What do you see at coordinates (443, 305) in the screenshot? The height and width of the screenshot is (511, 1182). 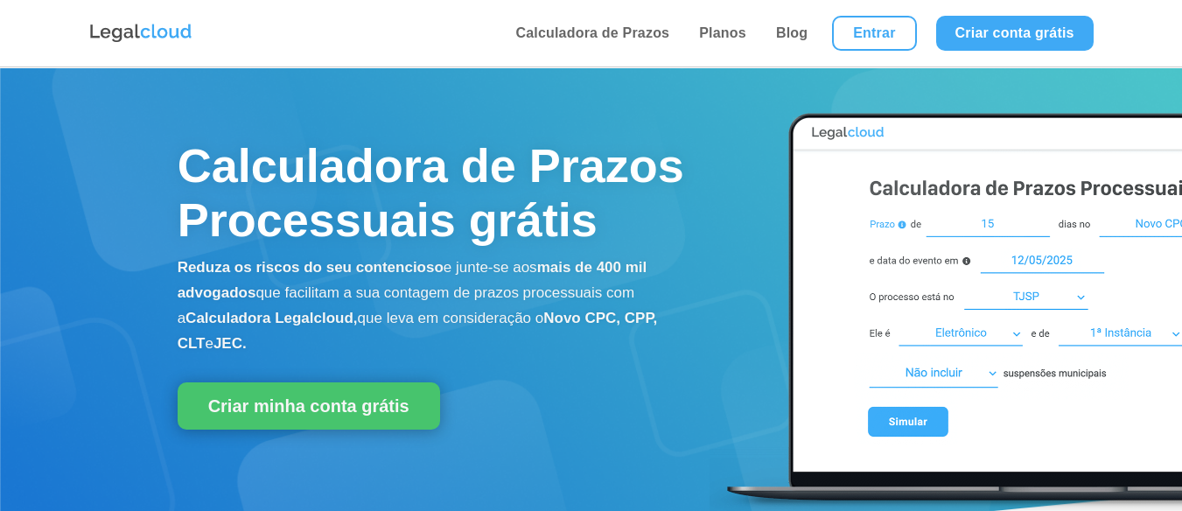 I see `p: e junte-se aos que facilitam a sua contagem de prazos processuais com a que leva em consideração o e` at bounding box center [443, 305].